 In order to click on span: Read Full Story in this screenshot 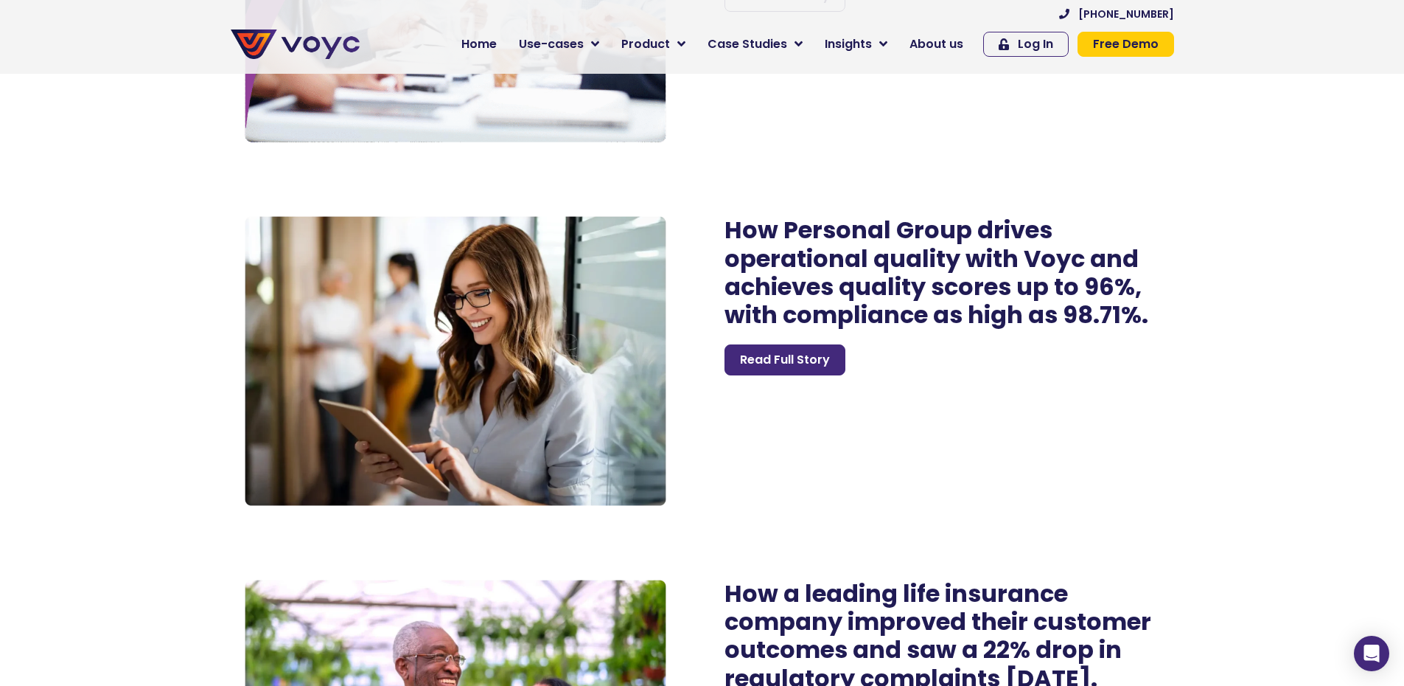, I will do `click(785, 360)`.